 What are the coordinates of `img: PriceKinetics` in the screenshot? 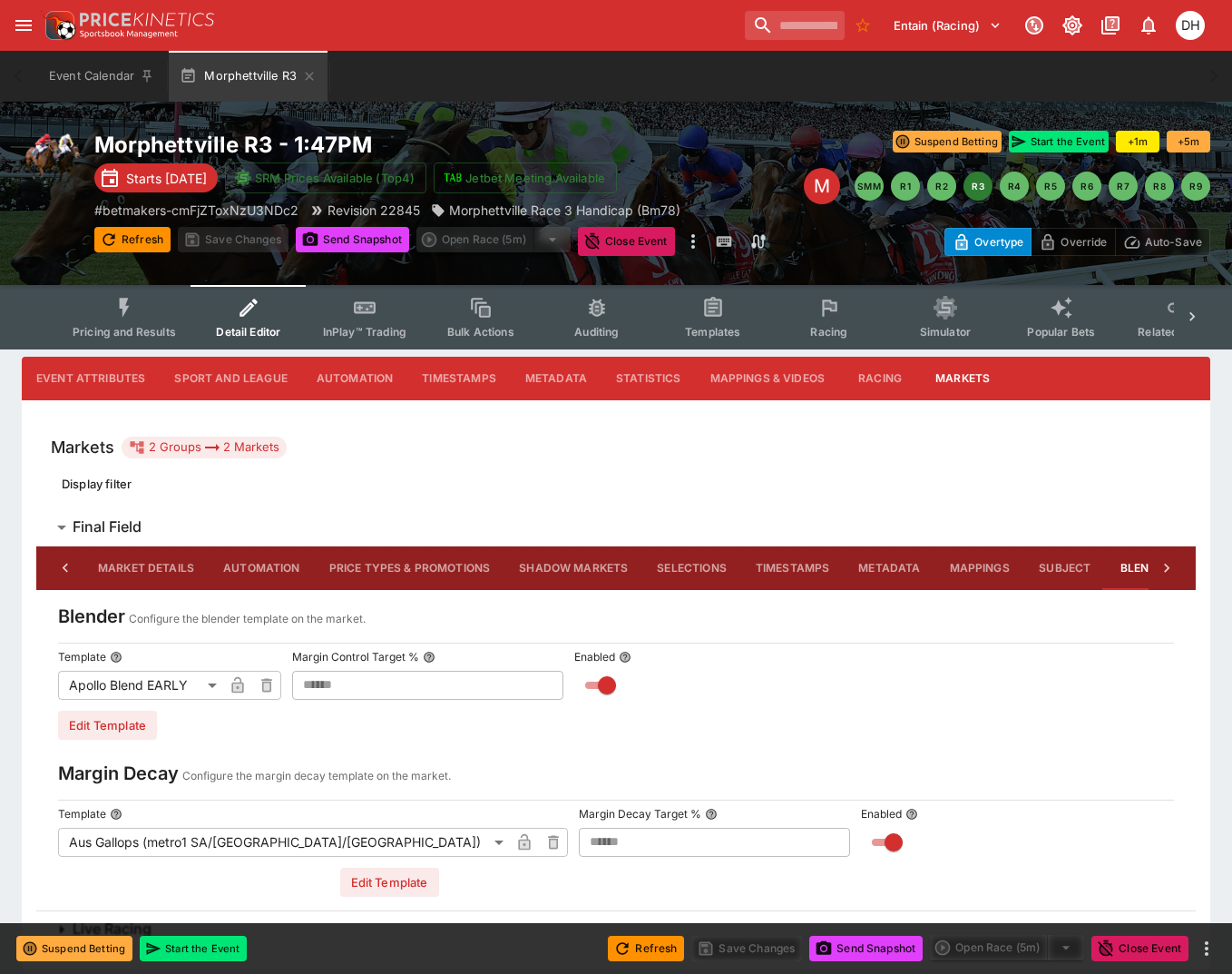 It's located at (147, 19).